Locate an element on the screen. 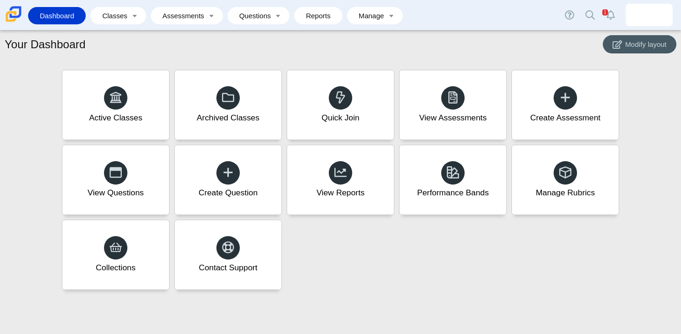 The image size is (681, 334). div: Create Assessment is located at coordinates (566, 118).